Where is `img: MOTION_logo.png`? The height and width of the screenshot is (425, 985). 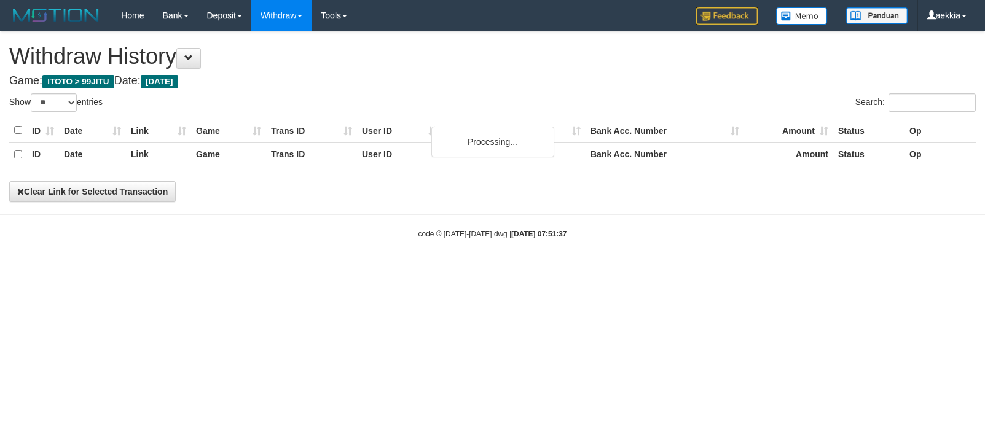 img: MOTION_logo.png is located at coordinates (56, 15).